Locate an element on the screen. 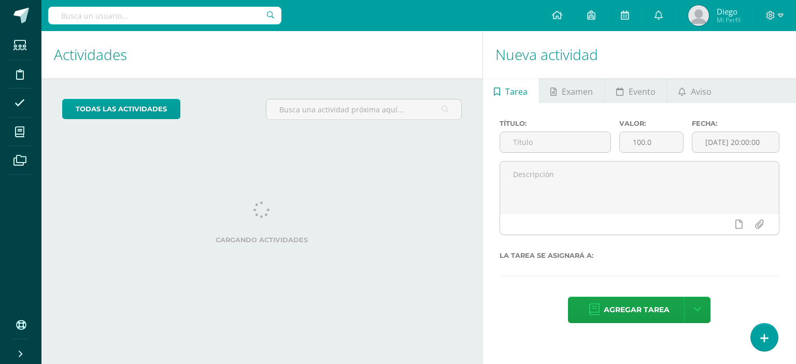  span: Aviso is located at coordinates (701, 92).